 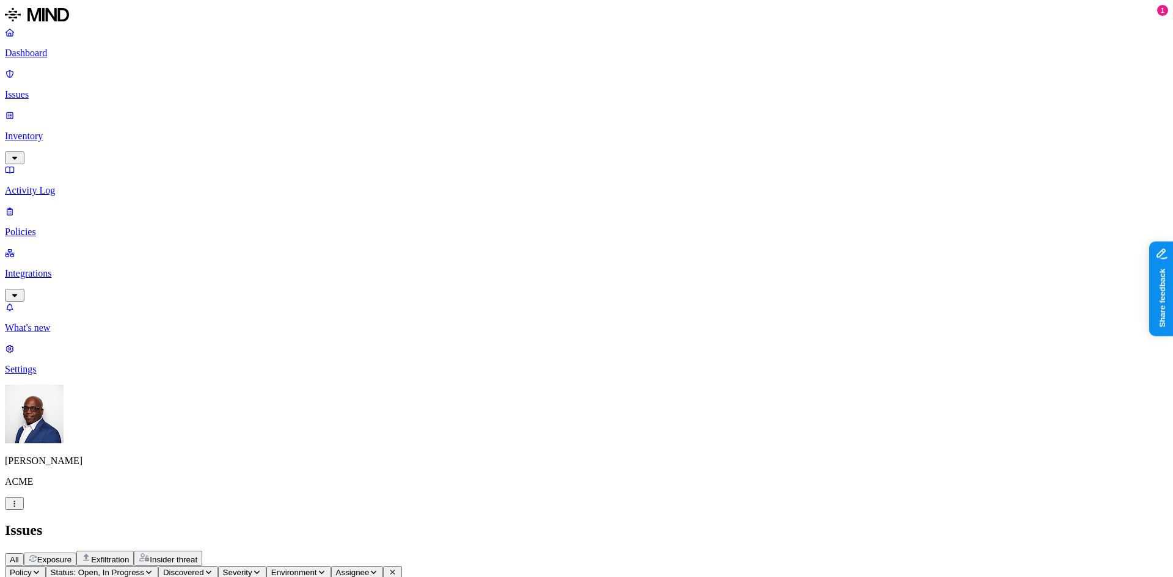 What do you see at coordinates (587, 482) in the screenshot?
I see `p: ACME` at bounding box center [587, 482].